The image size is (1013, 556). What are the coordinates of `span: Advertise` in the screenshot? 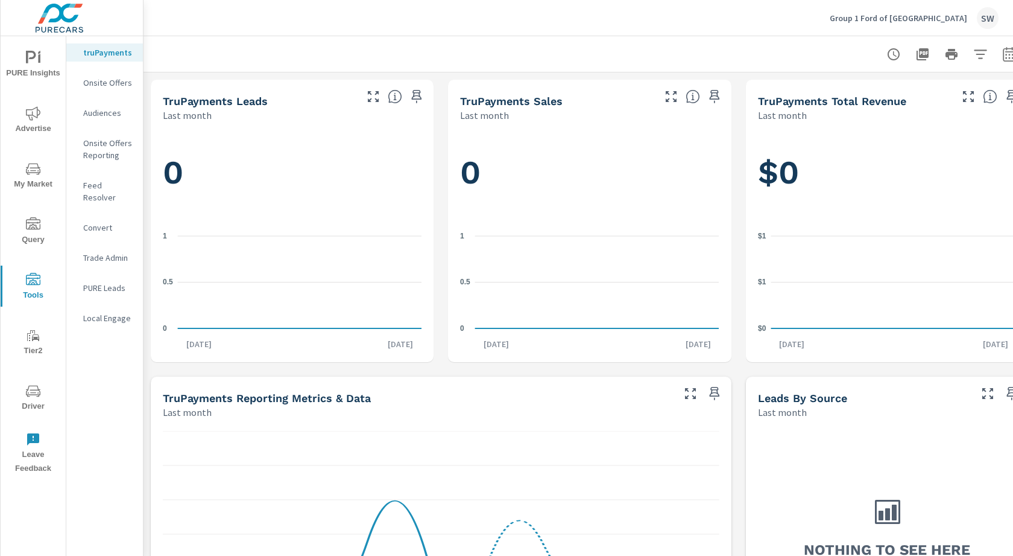 It's located at (33, 121).